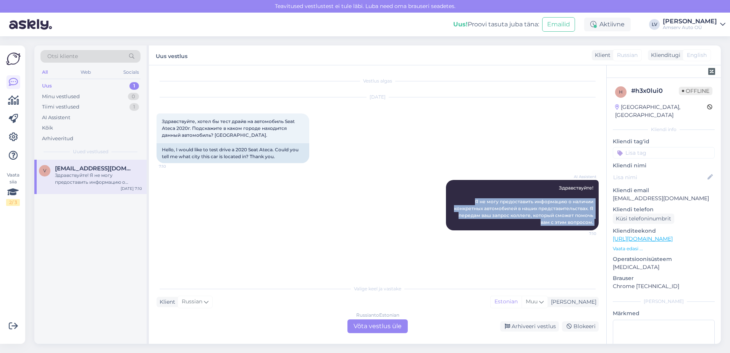 This screenshot has height=353, width=730. What do you see at coordinates (663, 313) in the screenshot?
I see `p: Märkmed` at bounding box center [663, 313].